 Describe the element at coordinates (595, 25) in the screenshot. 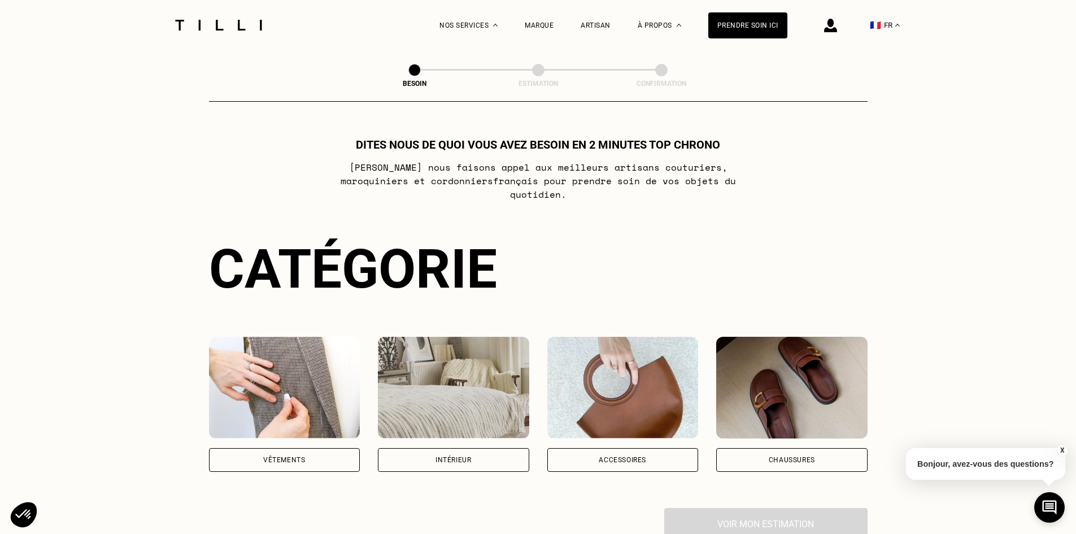

I see `div: Artisan` at that location.